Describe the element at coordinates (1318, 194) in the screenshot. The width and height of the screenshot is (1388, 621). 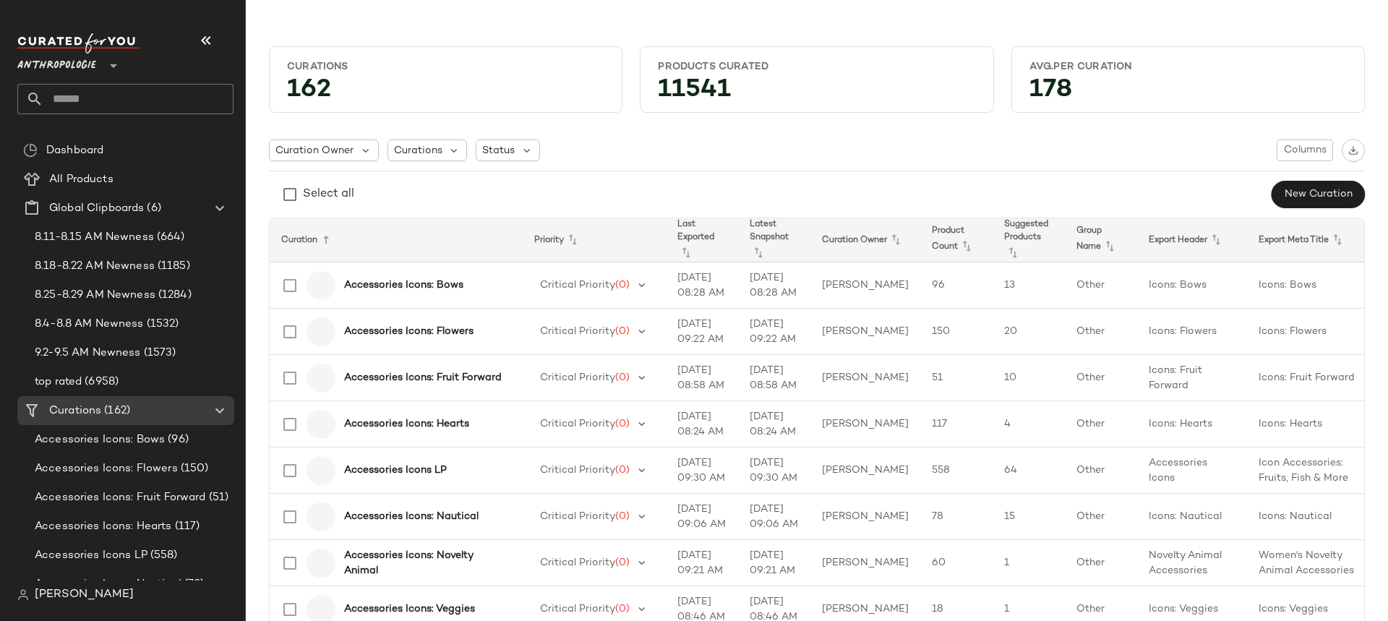
I see `span: New Curation` at that location.